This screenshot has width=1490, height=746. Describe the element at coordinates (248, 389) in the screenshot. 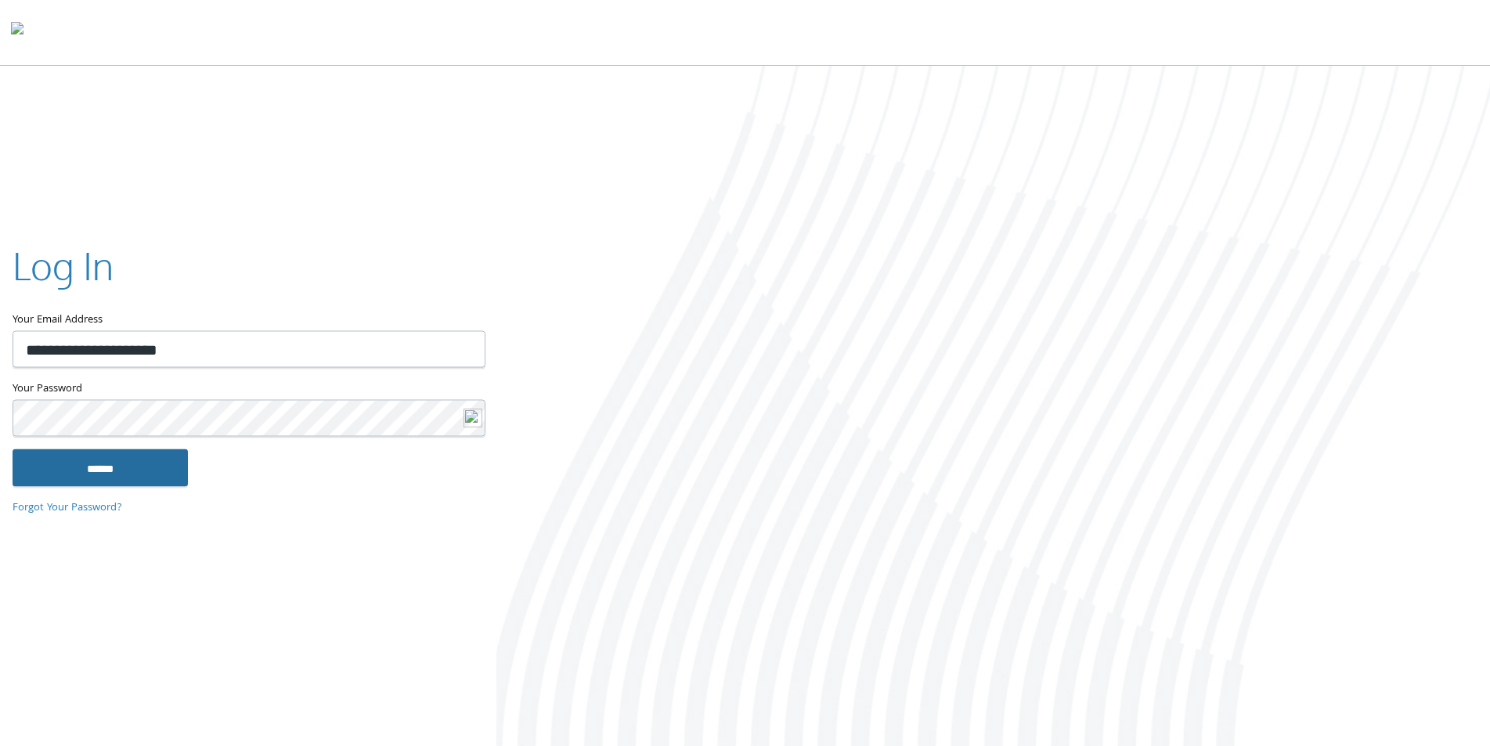

I see `label: Your Password` at that location.